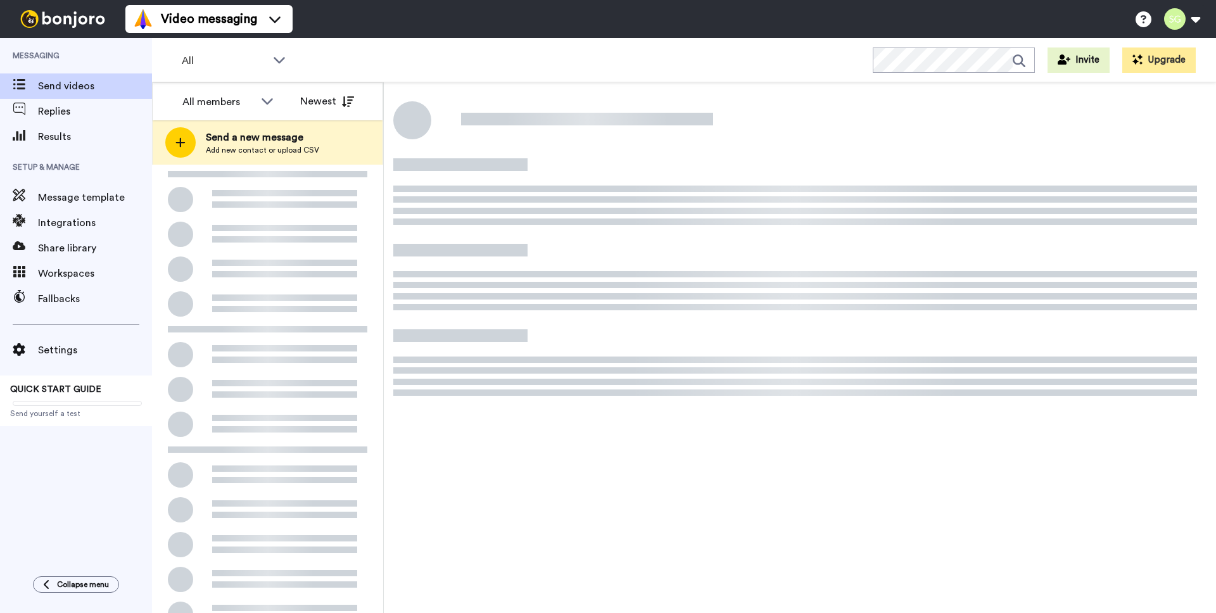 This screenshot has height=613, width=1216. What do you see at coordinates (262, 137) in the screenshot?
I see `span: Send a new message` at bounding box center [262, 137].